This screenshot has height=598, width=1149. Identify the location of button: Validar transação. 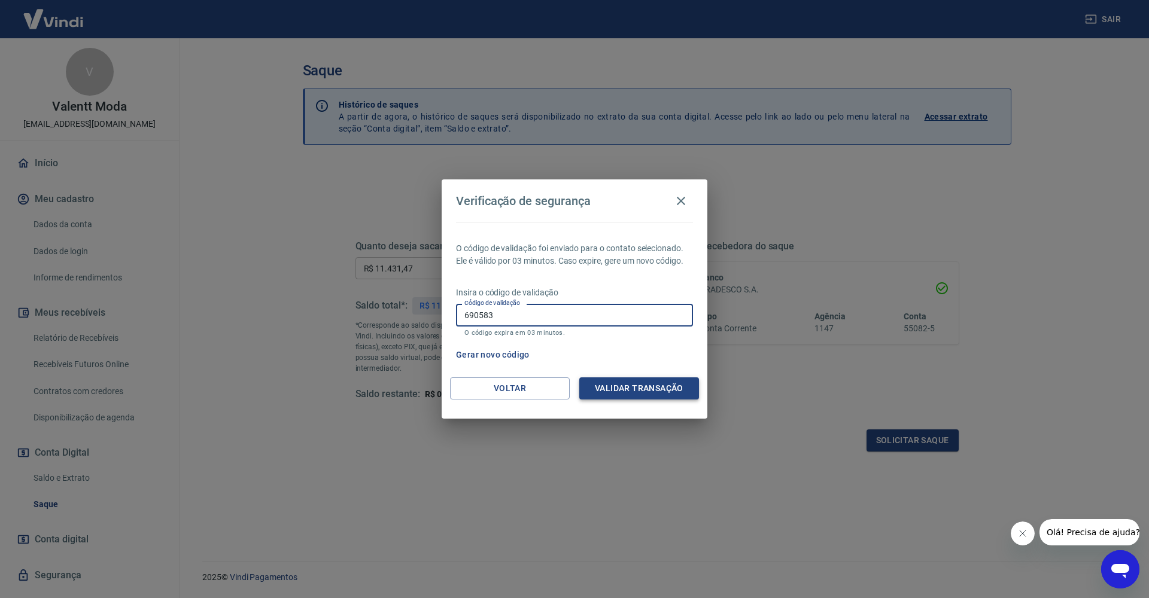
(639, 388).